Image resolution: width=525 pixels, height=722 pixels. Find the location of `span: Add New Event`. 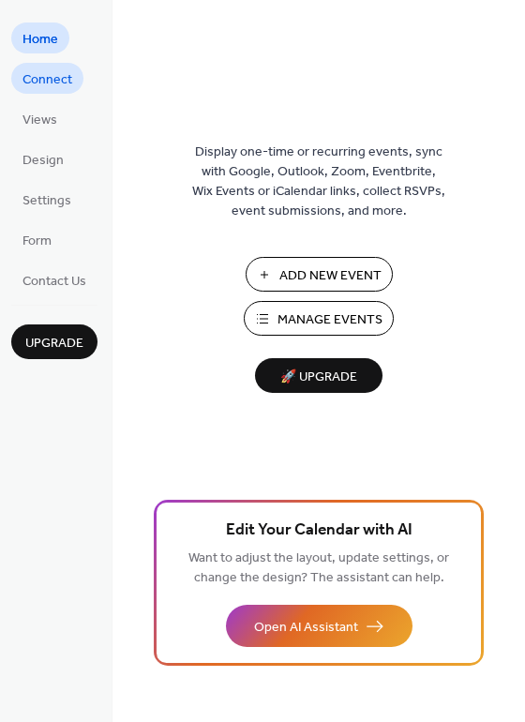

span: Add New Event is located at coordinates (330, 276).